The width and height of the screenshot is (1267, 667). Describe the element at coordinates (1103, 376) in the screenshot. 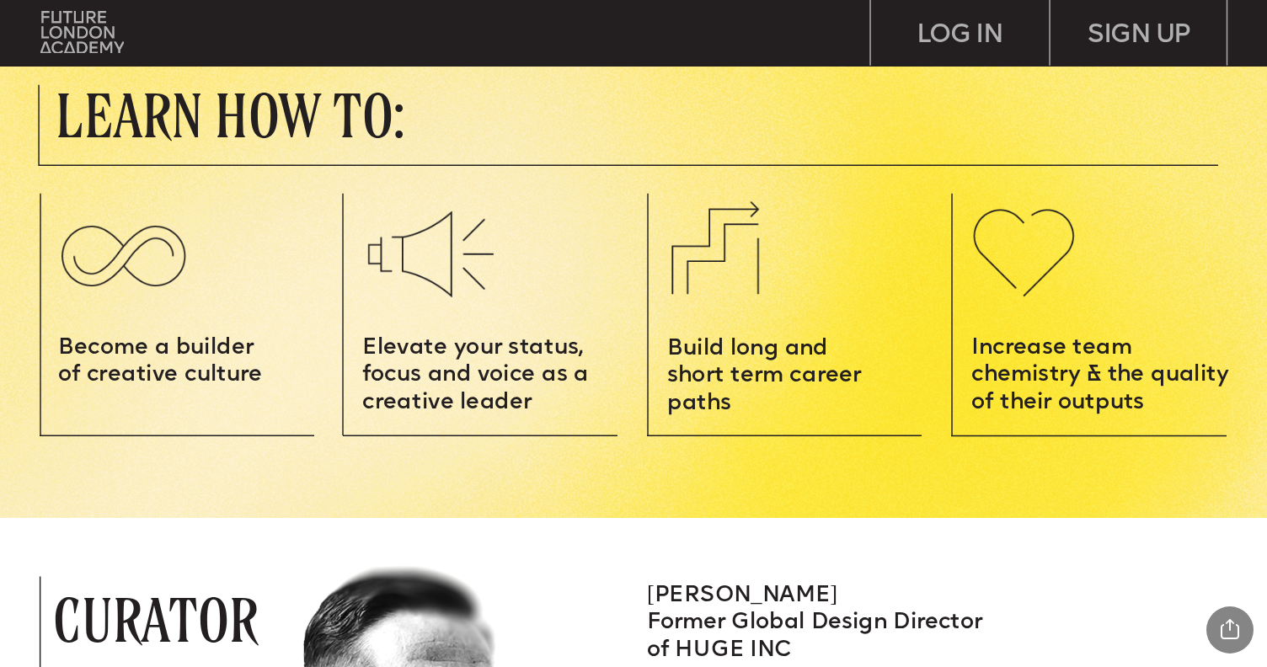

I see `span: Increase team chemistry & the quality of their outputs` at that location.